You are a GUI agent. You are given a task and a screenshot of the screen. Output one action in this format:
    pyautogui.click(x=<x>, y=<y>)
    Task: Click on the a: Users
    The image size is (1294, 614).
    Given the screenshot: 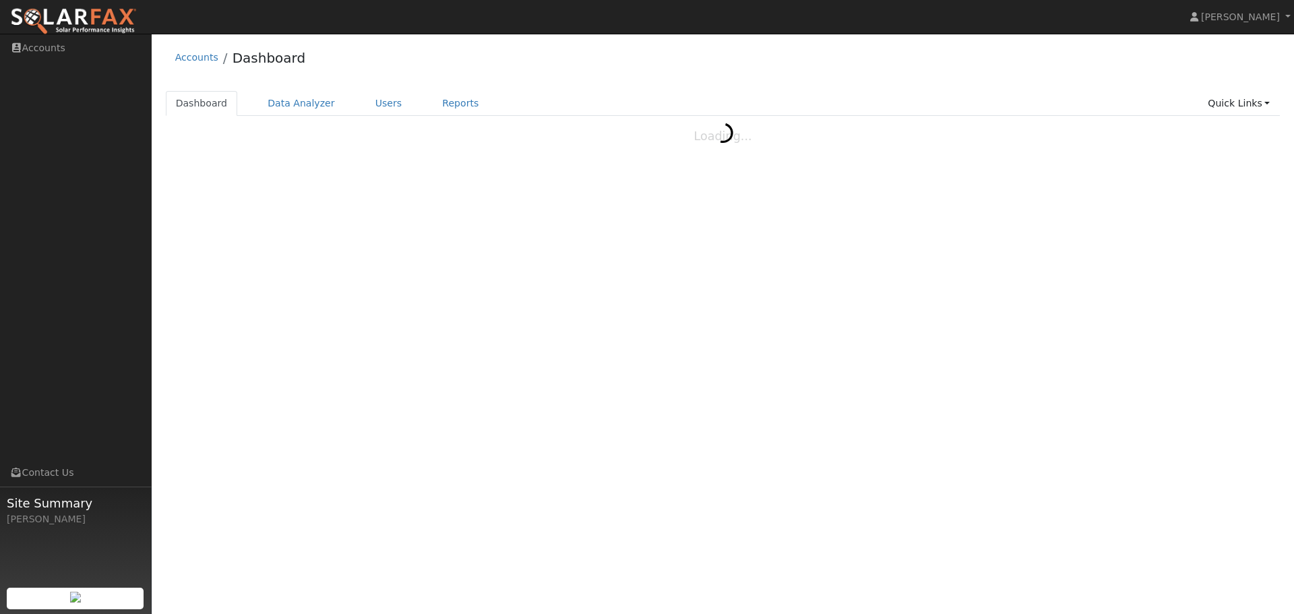 What is the action you would take?
    pyautogui.click(x=389, y=103)
    